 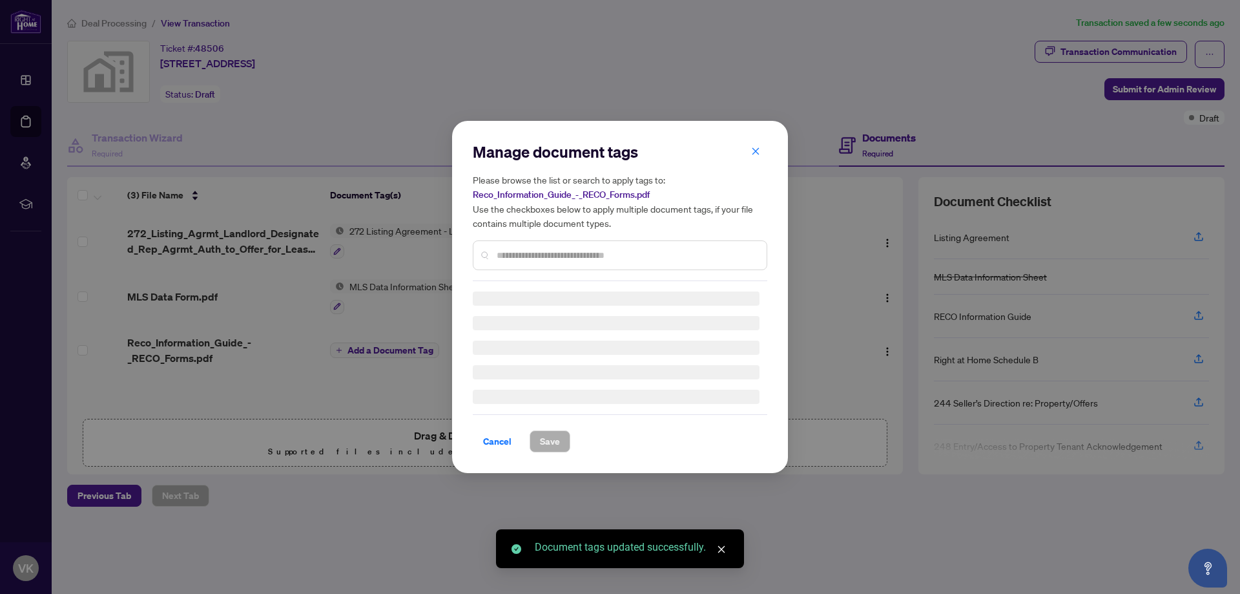 I want to click on button: Save, so click(x=550, y=441).